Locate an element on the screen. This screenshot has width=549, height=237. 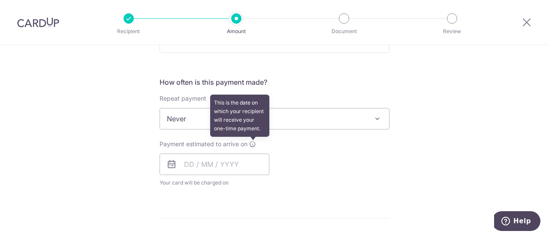
p: Amount is located at coordinates (237, 31).